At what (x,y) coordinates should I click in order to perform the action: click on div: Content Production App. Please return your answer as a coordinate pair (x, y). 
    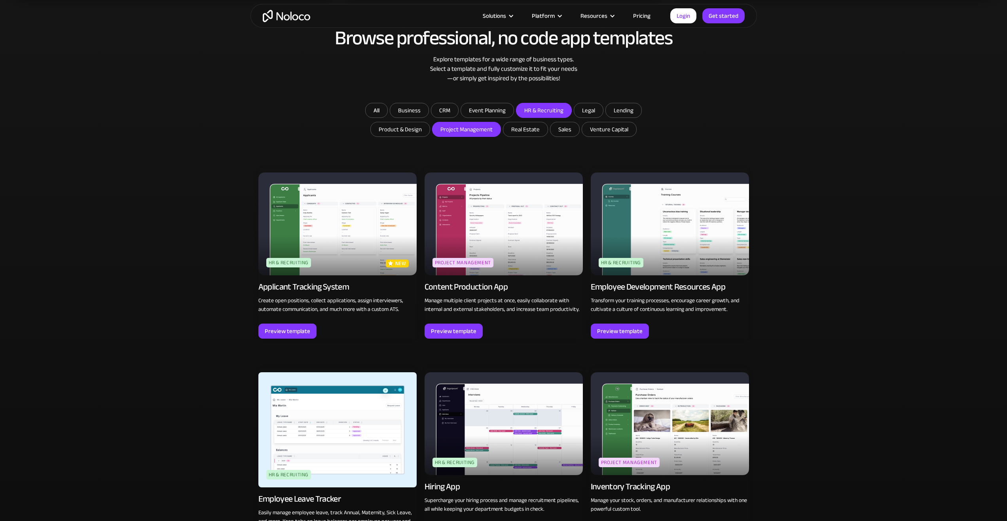
    Looking at the image, I should click on (466, 287).